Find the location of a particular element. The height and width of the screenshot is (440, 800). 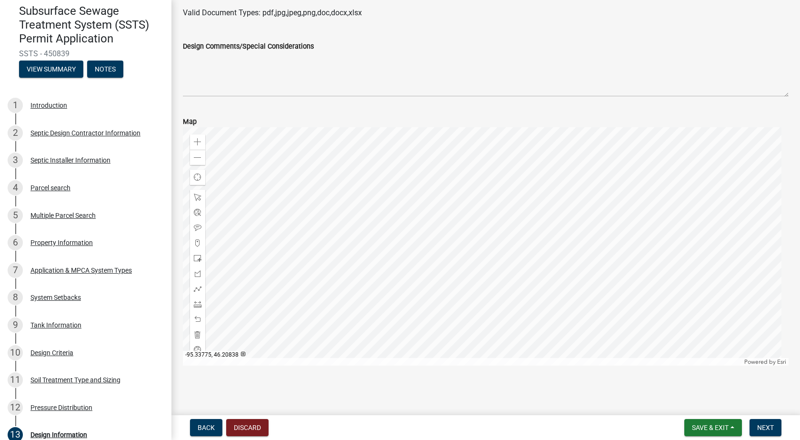

div: Tank Information is located at coordinates (56, 325).